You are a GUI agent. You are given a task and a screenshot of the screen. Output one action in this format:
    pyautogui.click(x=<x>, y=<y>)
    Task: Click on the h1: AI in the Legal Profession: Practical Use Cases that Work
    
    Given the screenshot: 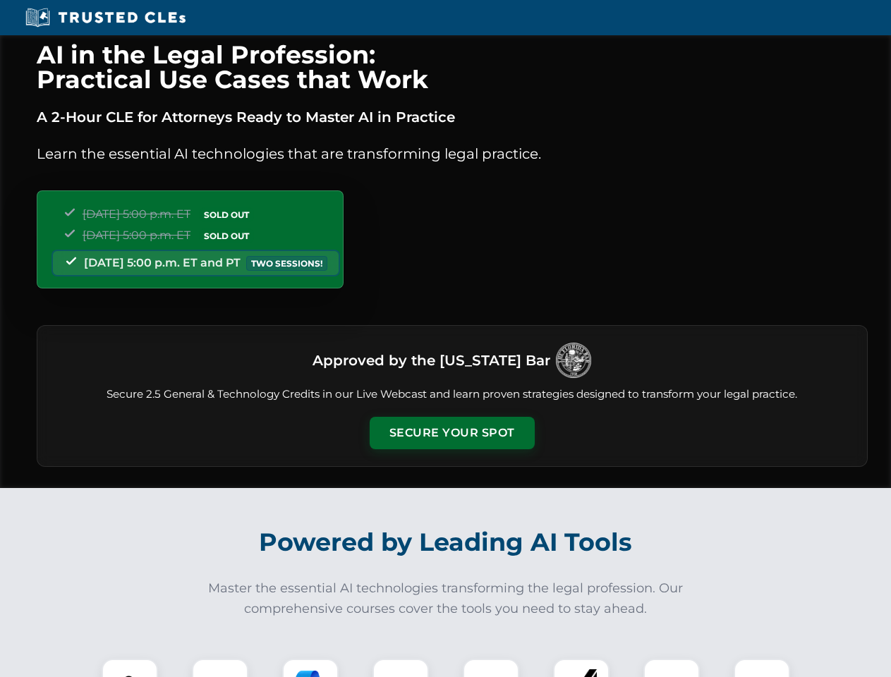 What is the action you would take?
    pyautogui.click(x=452, y=67)
    